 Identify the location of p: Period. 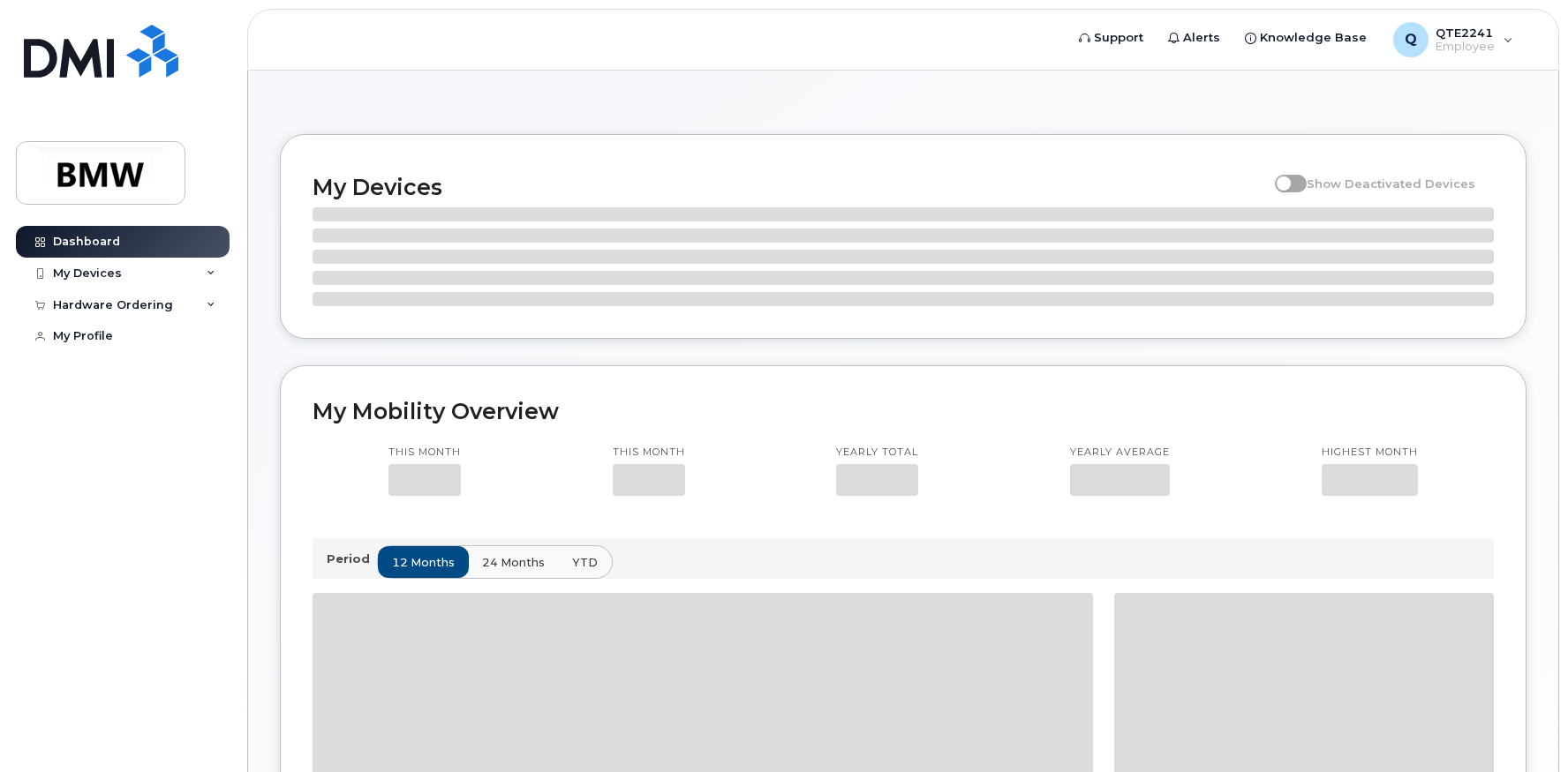
(351, 559).